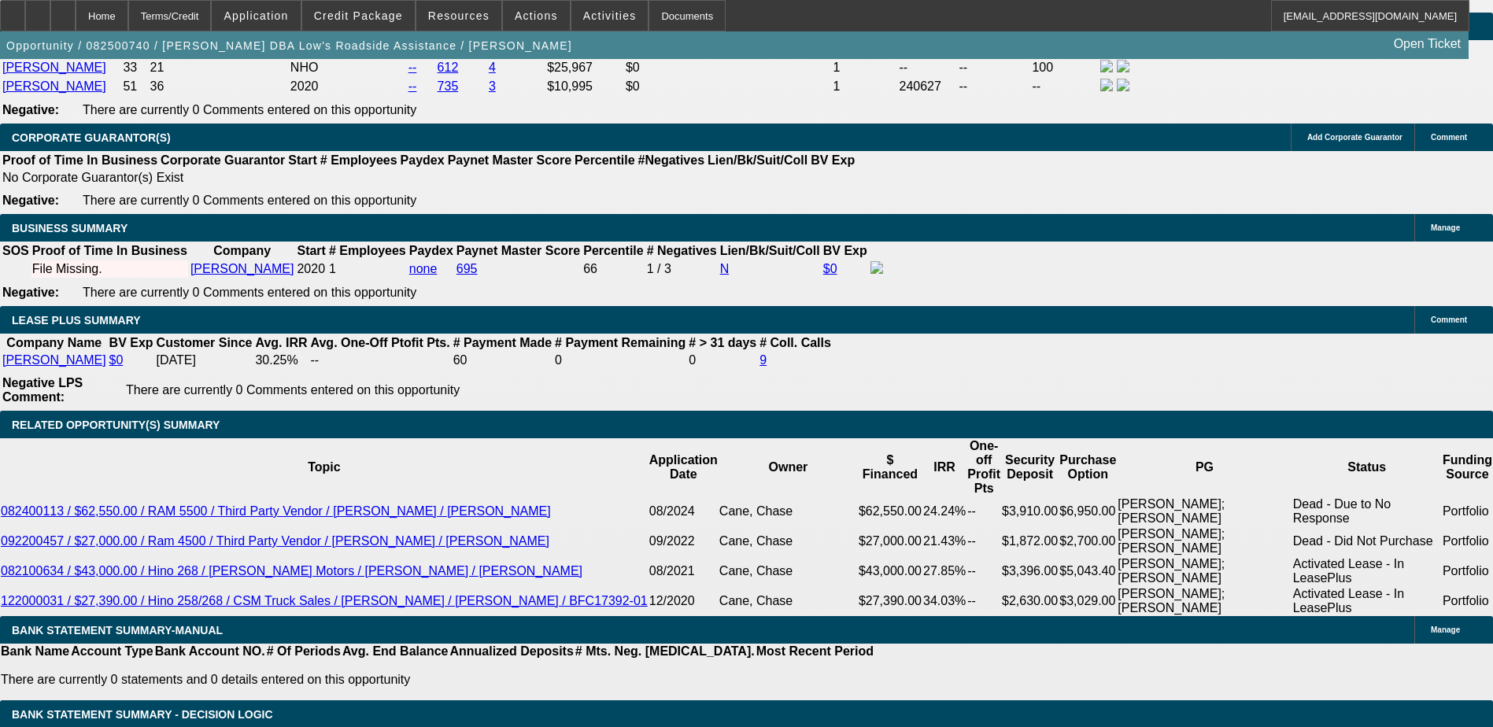 Image resolution: width=1493 pixels, height=727 pixels. I want to click on b: Negative:, so click(31, 292).